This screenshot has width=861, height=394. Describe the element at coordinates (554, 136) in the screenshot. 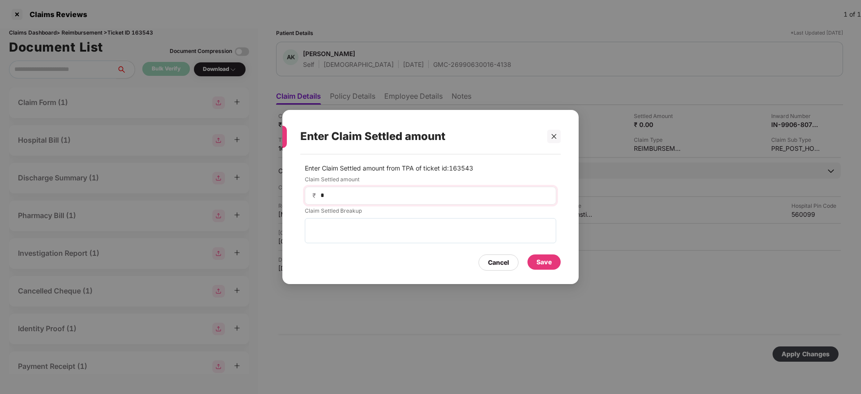

I see `span: close` at that location.